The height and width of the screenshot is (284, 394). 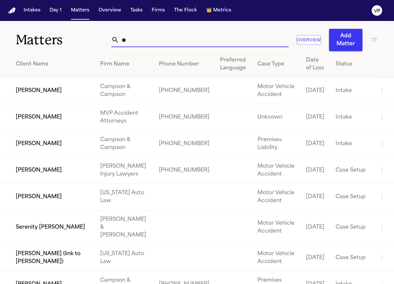 What do you see at coordinates (233, 64) in the screenshot?
I see `div: Preferred Language` at bounding box center [233, 64].